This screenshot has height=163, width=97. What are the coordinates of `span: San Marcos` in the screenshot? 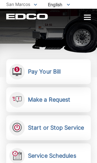 It's located at (18, 4).